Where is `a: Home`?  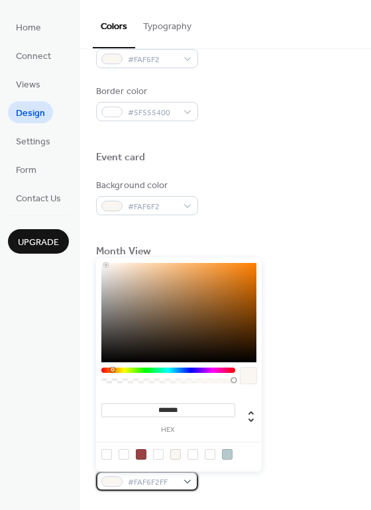
a: Home is located at coordinates (28, 26).